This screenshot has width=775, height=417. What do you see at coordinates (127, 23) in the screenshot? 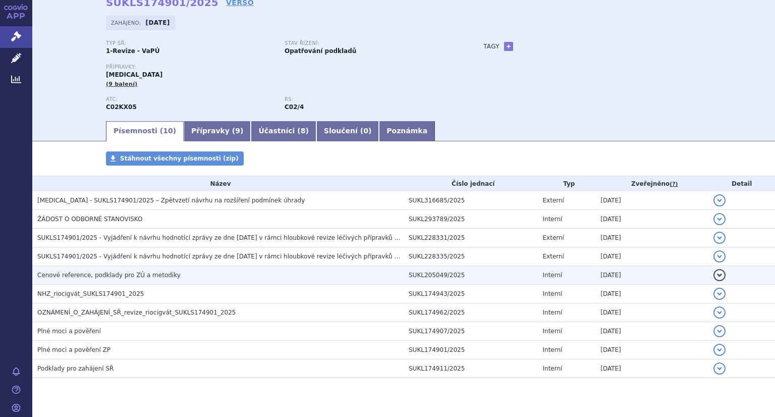
I see `span: Zahájeno:` at bounding box center [127, 23].